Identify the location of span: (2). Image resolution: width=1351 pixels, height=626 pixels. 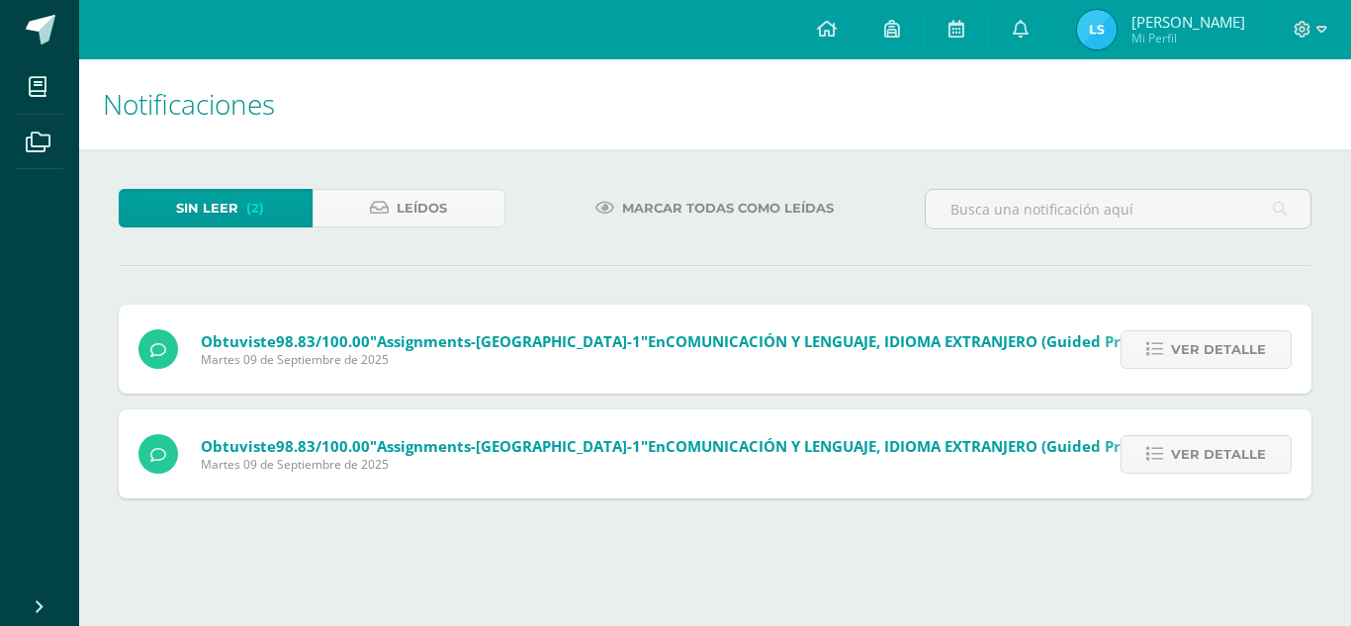
(255, 208).